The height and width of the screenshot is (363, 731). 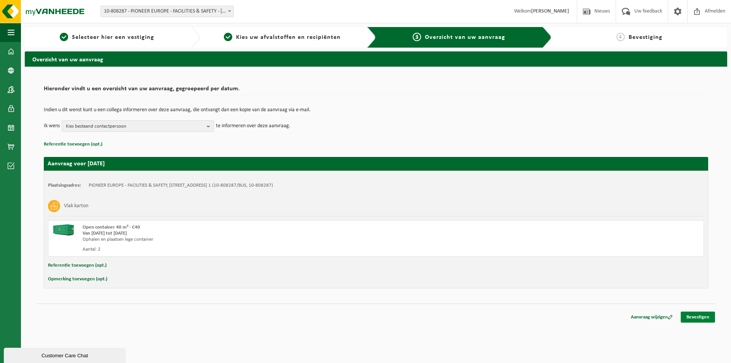 I want to click on span: Selecteer hier een vestiging, so click(x=113, y=37).